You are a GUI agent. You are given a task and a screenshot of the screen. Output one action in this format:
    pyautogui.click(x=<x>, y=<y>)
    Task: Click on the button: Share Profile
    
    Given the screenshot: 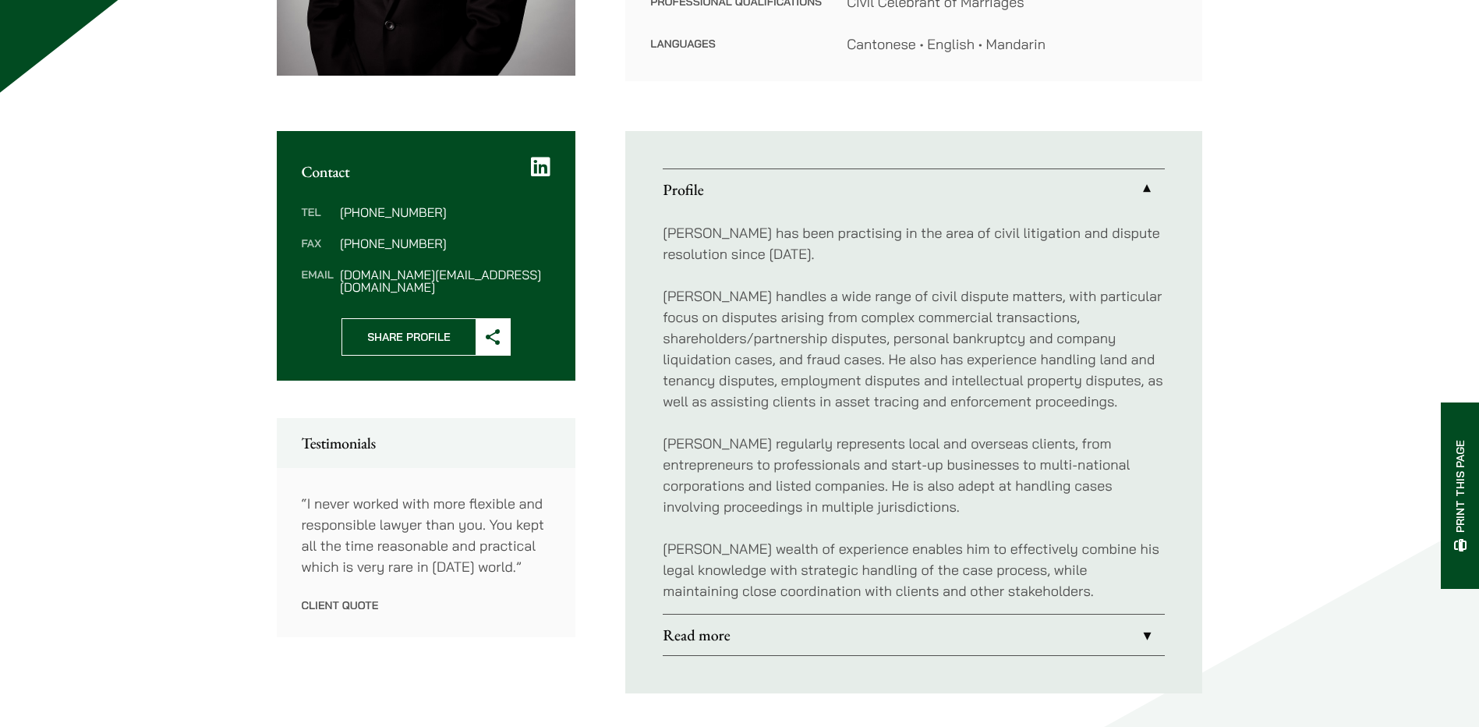 What is the action you would take?
    pyautogui.click(x=426, y=337)
    